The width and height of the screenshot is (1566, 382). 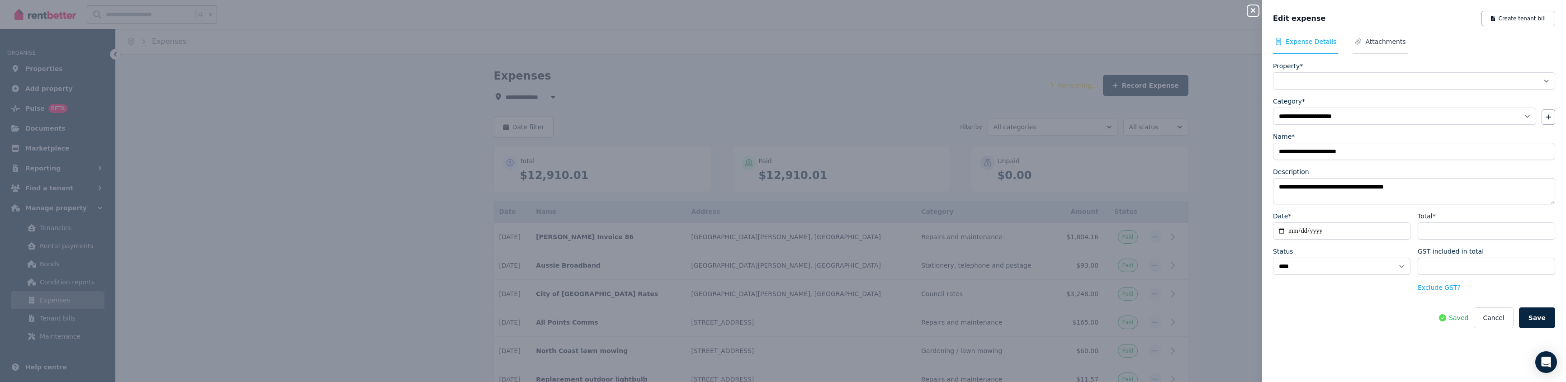 I want to click on label: Date*, so click(x=1282, y=216).